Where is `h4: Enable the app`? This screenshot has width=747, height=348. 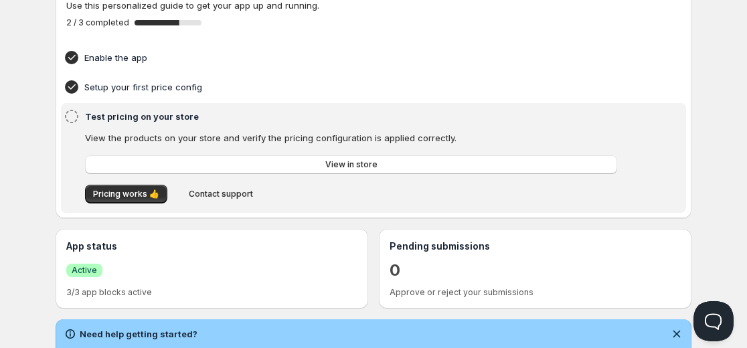
h4: Enable the app is located at coordinates (353, 58).